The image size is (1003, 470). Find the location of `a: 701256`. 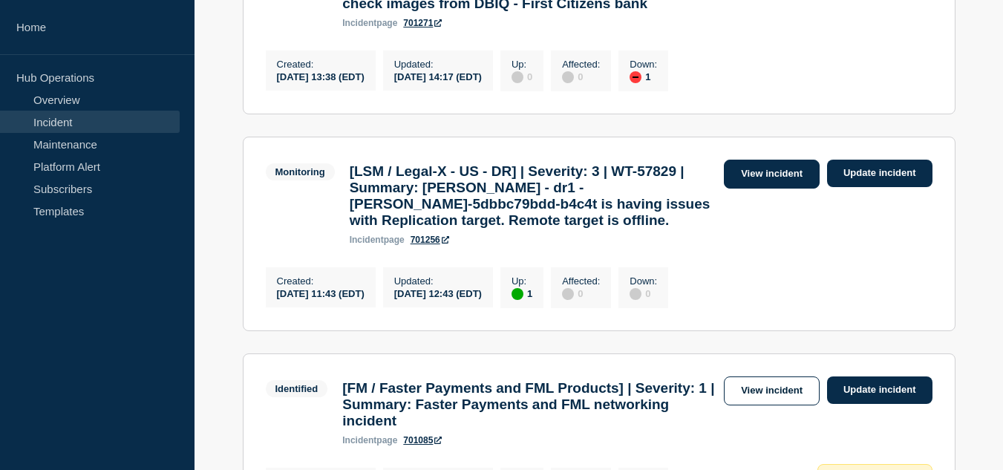

a: 701256 is located at coordinates (430, 240).